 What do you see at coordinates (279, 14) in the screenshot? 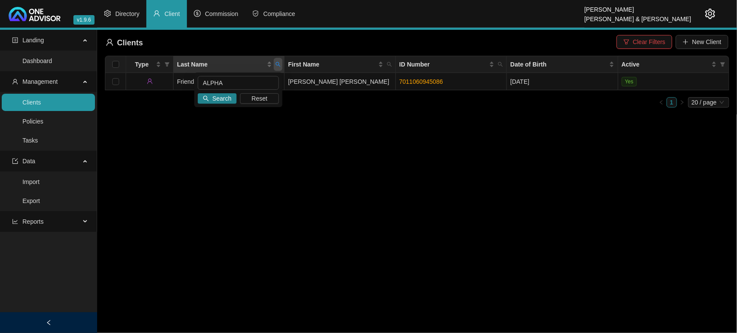
I see `span: Compliance` at bounding box center [279, 14].